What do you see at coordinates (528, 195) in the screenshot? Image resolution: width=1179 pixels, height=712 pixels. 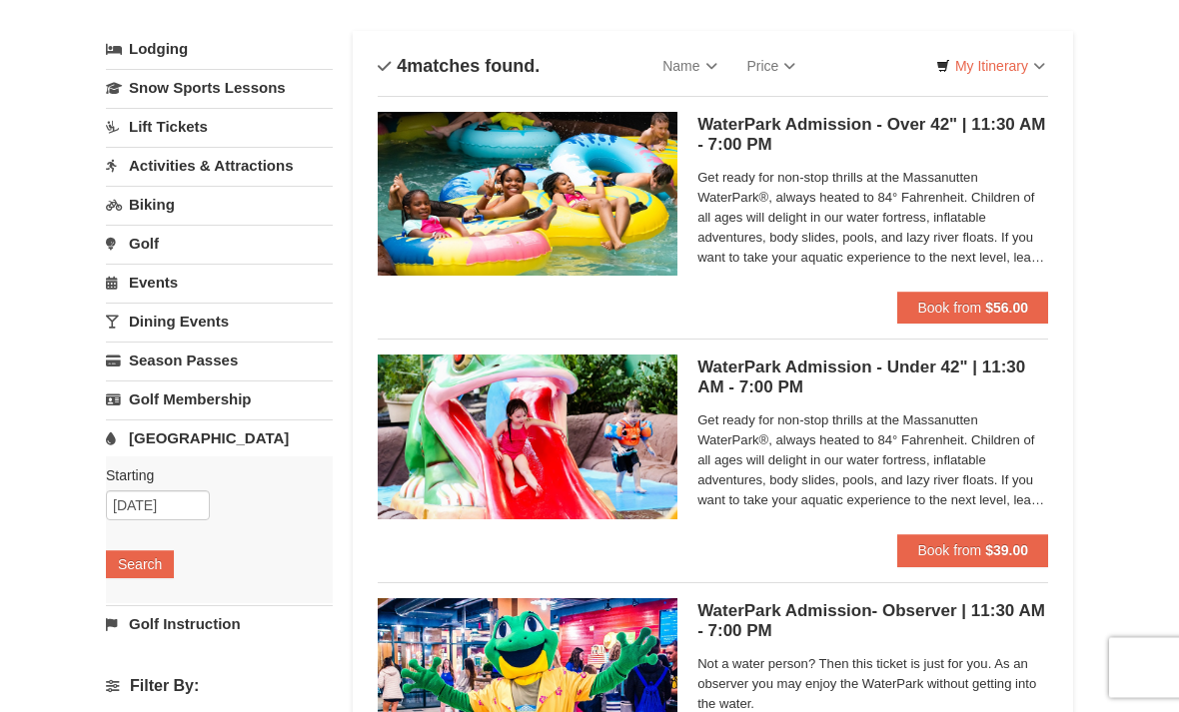 I see `img: 6619917-1560-394ba125.jpg` at bounding box center [528, 195].